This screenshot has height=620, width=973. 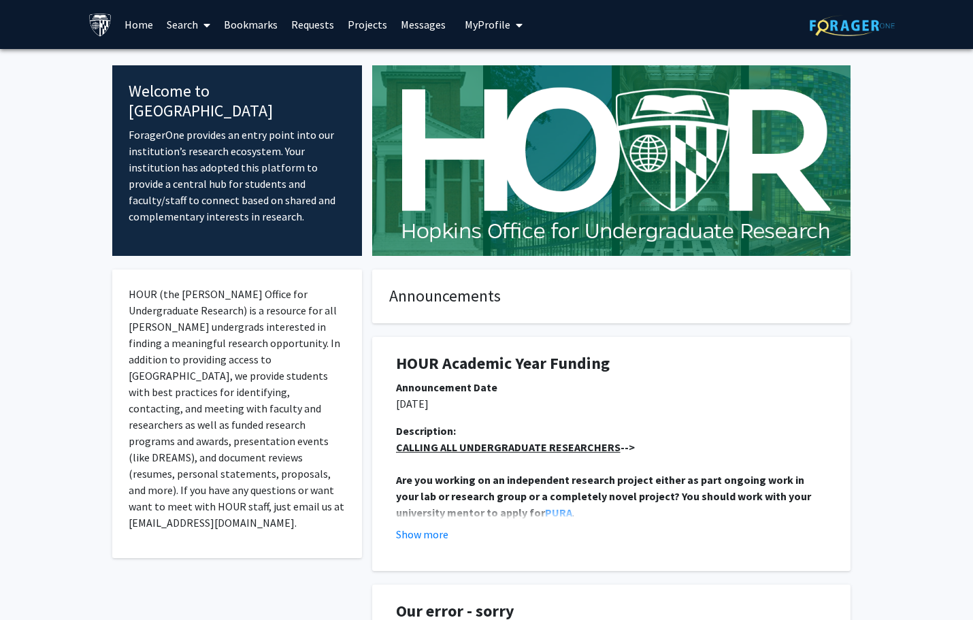 I want to click on a: Bookmarks, so click(x=251, y=25).